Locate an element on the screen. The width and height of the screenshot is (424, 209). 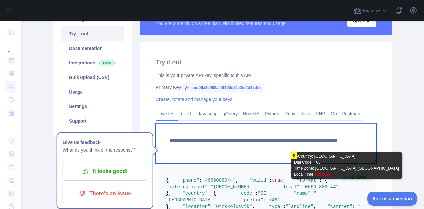
a: Postman is located at coordinates (351, 114).